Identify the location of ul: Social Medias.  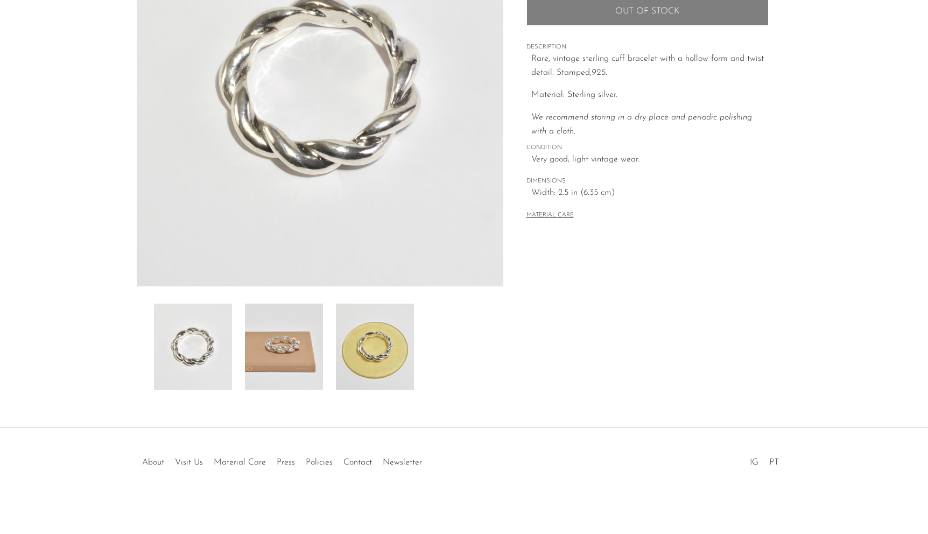
(765, 460).